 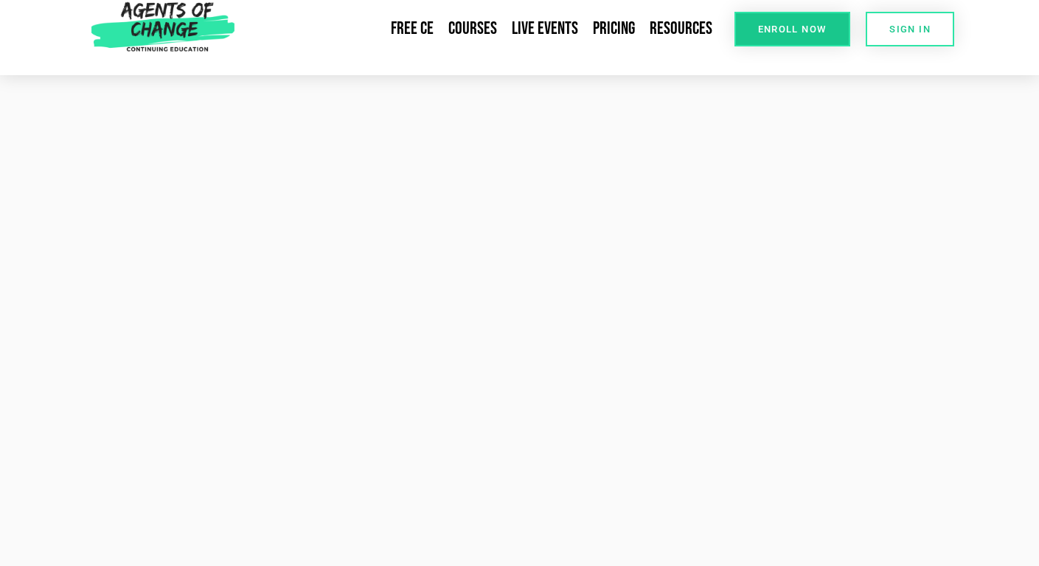 I want to click on a: Enroll Now, so click(x=792, y=29).